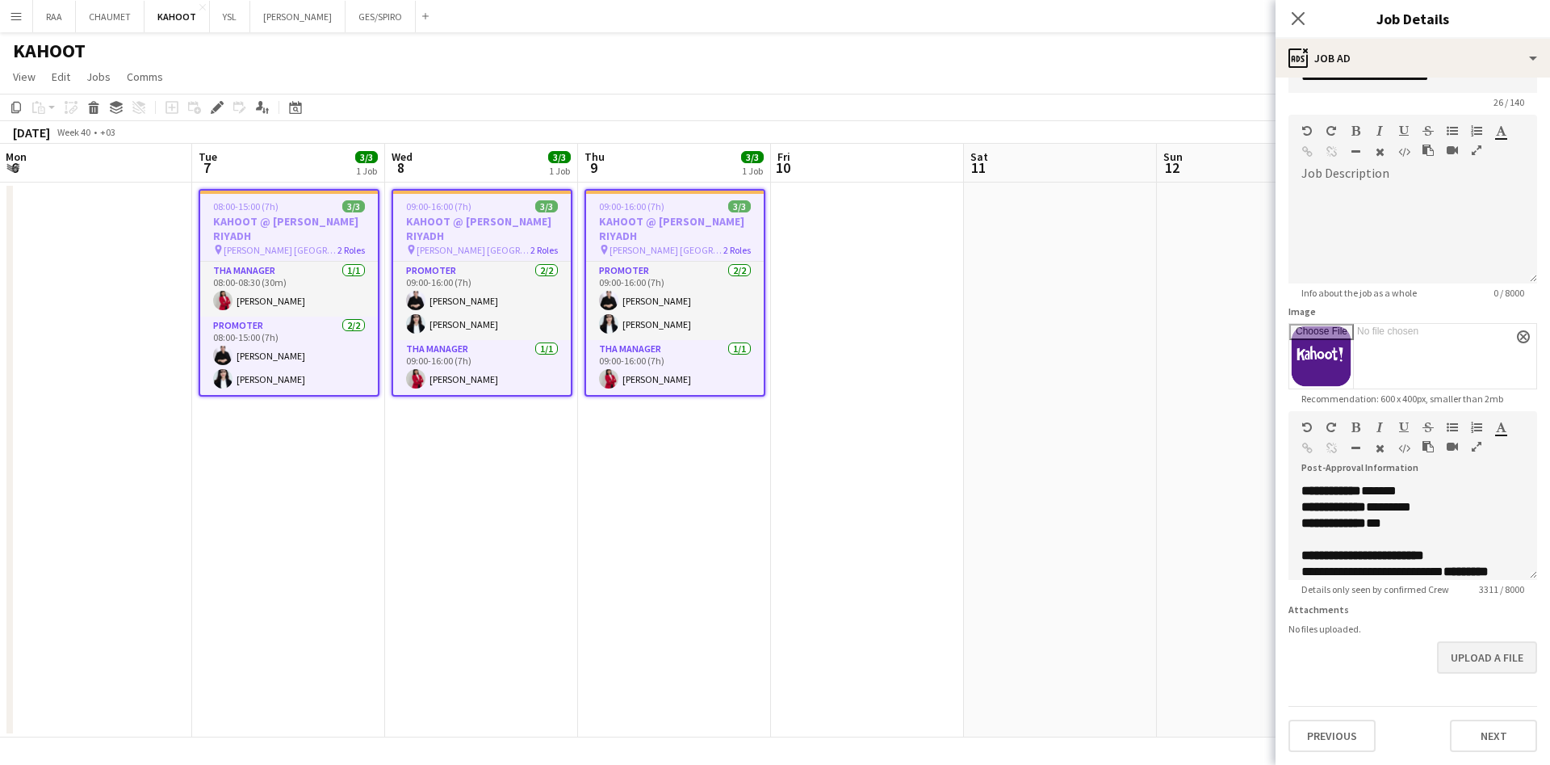 The height and width of the screenshot is (765, 1550). What do you see at coordinates (1332, 735) in the screenshot?
I see `button: Previous` at bounding box center [1332, 735].